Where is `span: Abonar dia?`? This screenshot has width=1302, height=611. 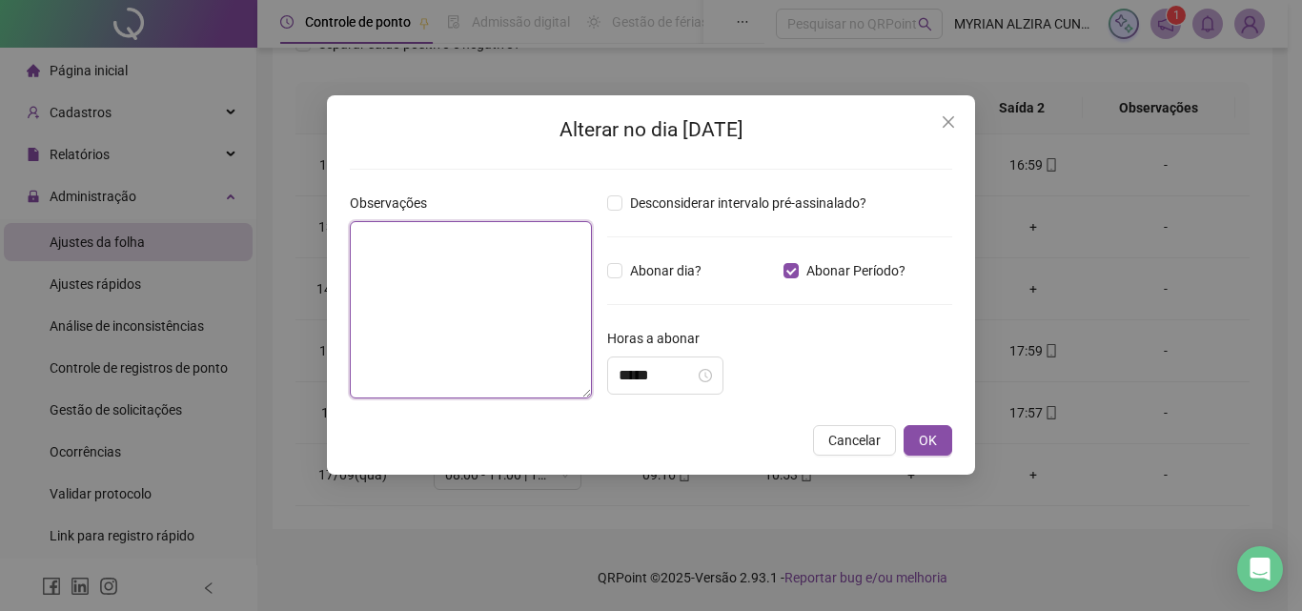
span: Abonar dia? is located at coordinates (665, 271).